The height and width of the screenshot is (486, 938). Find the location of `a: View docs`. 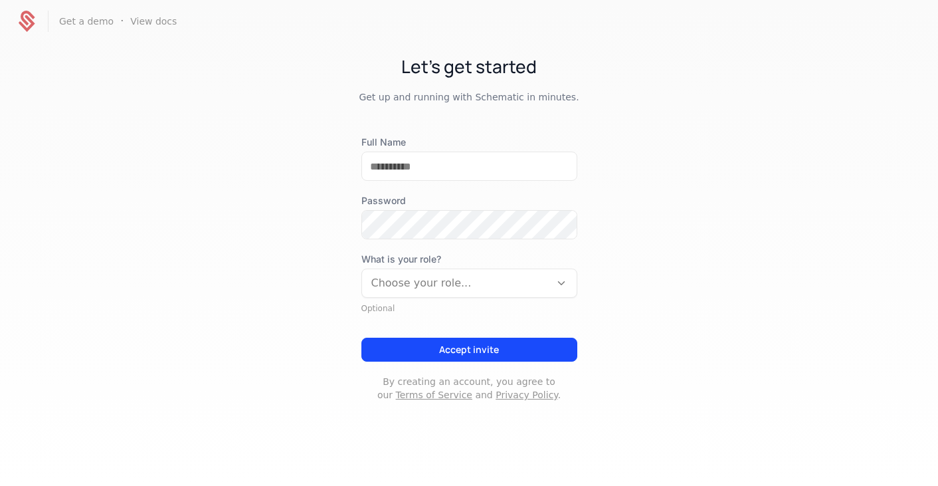

a: View docs is located at coordinates (153, 21).